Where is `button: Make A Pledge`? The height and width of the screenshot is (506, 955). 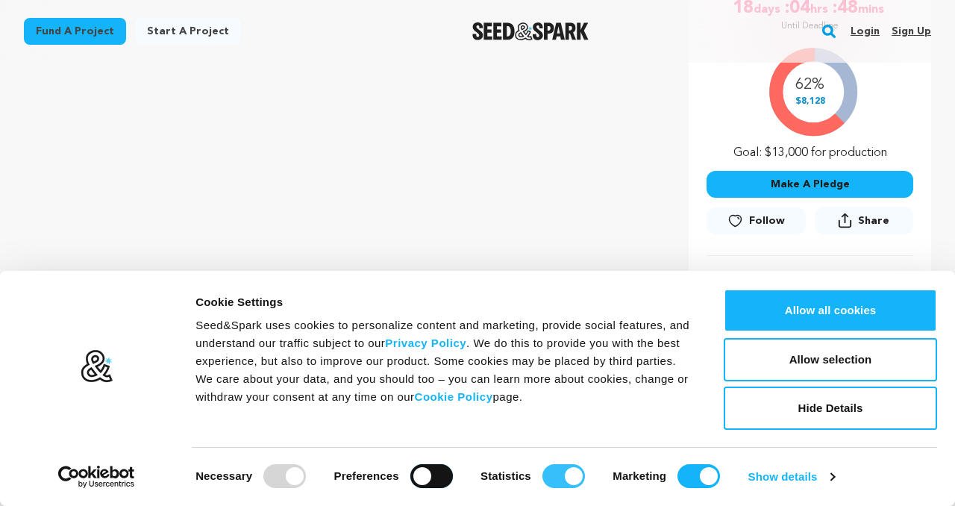
button: Make A Pledge is located at coordinates (810, 184).